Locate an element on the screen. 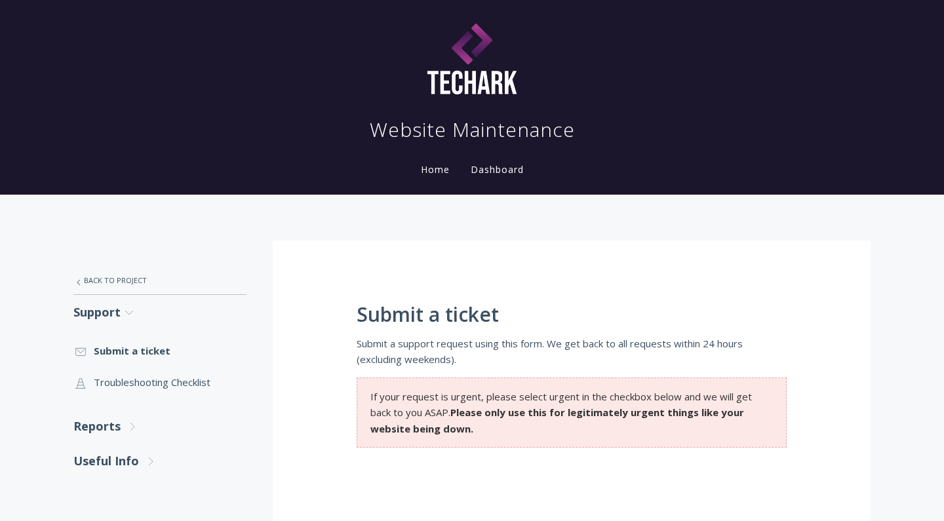  a: Back to Project is located at coordinates (160, 281).